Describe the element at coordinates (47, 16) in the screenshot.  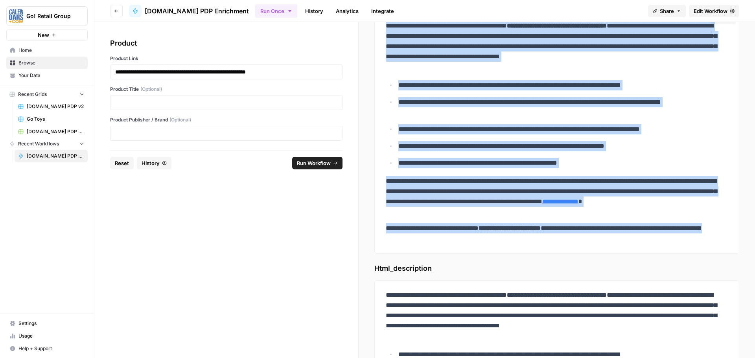
I see `button: Workspace: Go! Retail Group` at that location.